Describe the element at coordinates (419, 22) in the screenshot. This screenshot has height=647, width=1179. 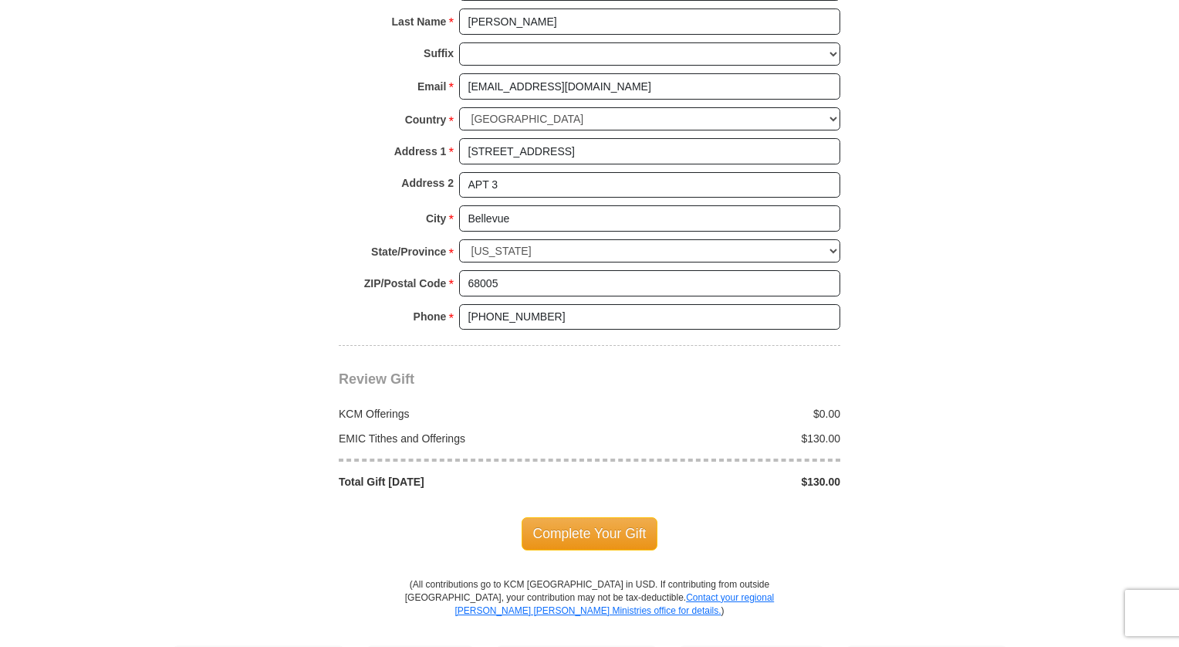
I see `strong: Last Name` at that location.